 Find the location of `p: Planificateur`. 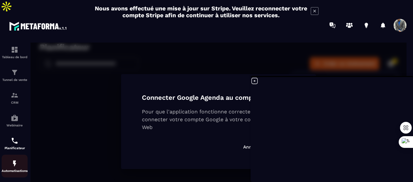

p: Planificateur is located at coordinates (15, 148).